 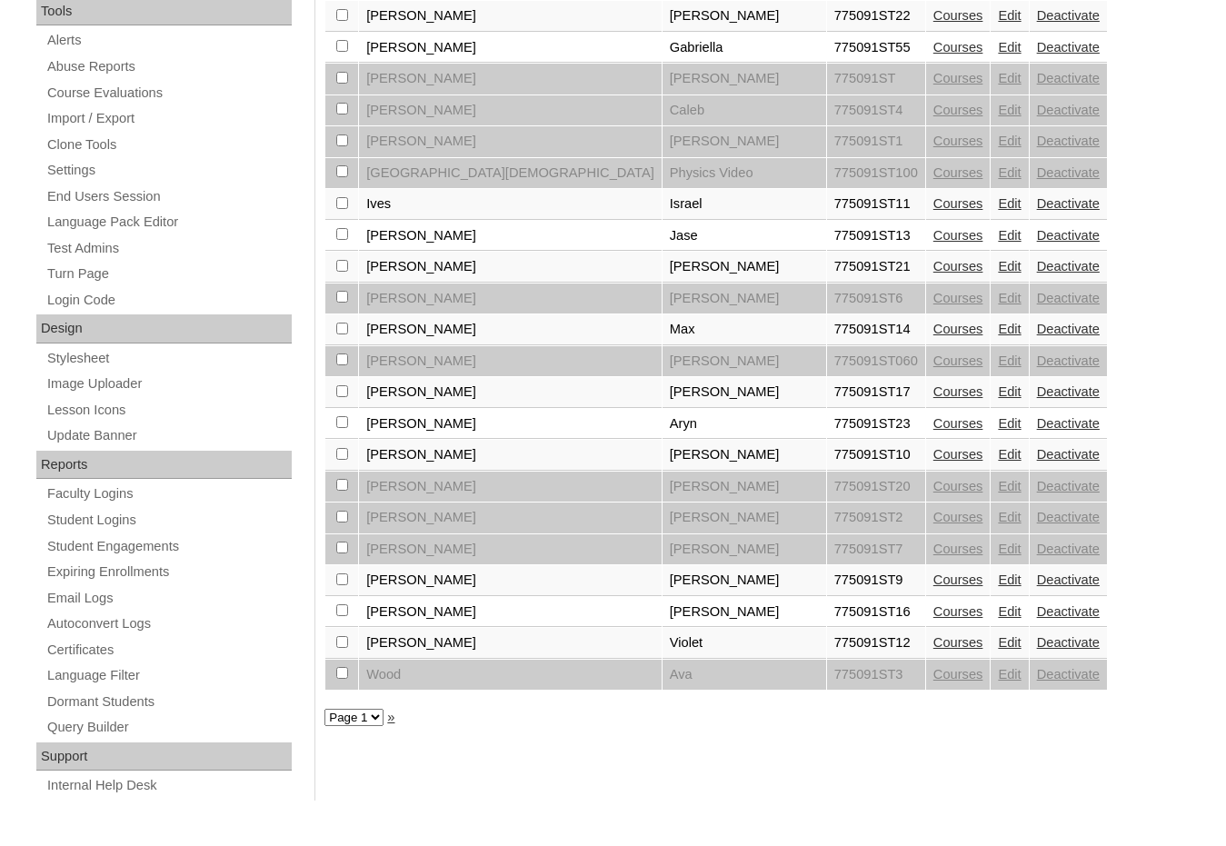 I want to click on td: 775091ST12, so click(x=876, y=643).